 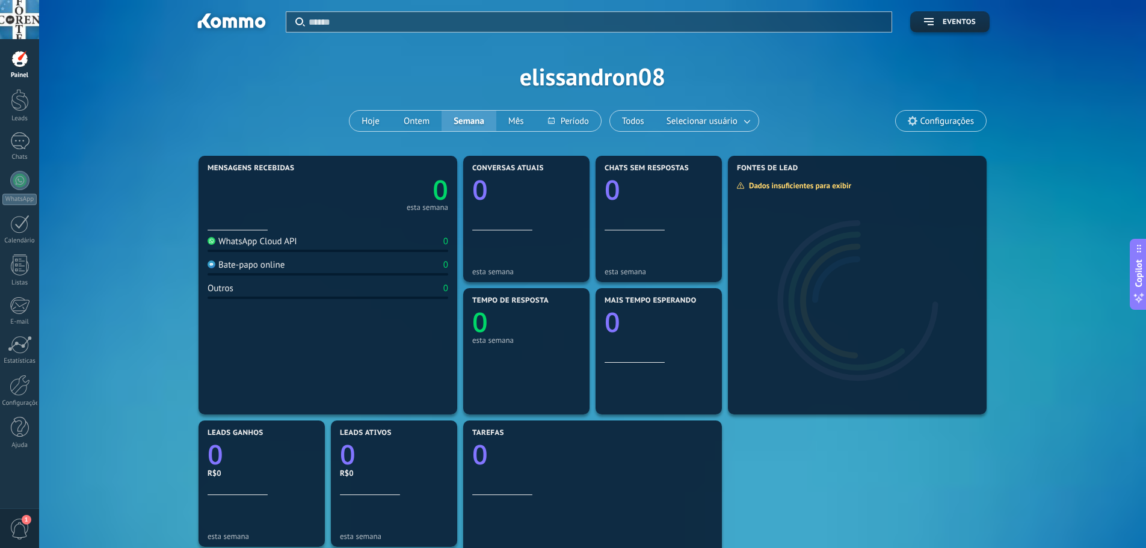 I want to click on span: Mensagens recebidas, so click(x=251, y=168).